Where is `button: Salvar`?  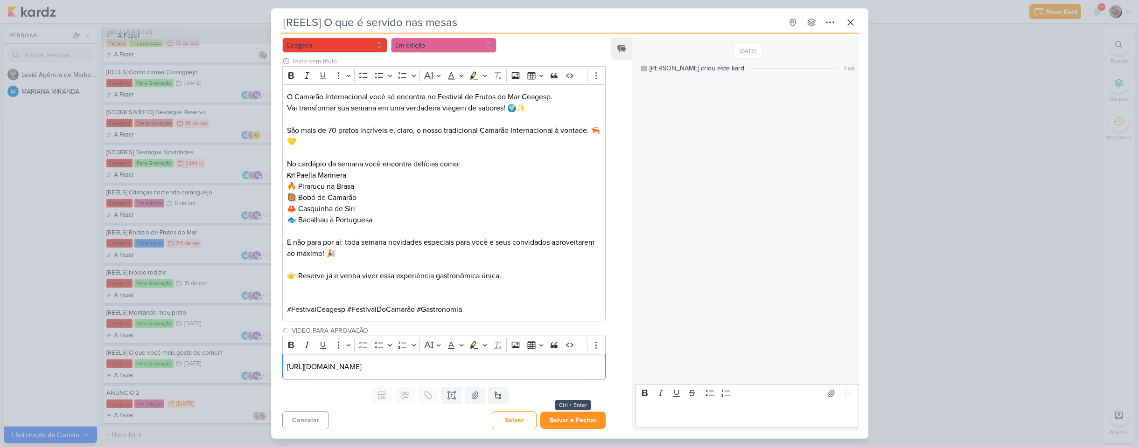
button: Salvar is located at coordinates (514, 420).